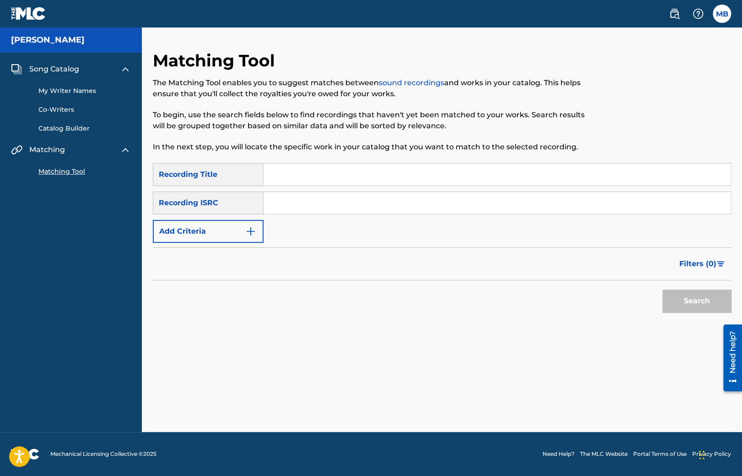 Image resolution: width=742 pixels, height=476 pixels. What do you see at coordinates (442, 240) in the screenshot?
I see `form: Search Form` at bounding box center [442, 240].